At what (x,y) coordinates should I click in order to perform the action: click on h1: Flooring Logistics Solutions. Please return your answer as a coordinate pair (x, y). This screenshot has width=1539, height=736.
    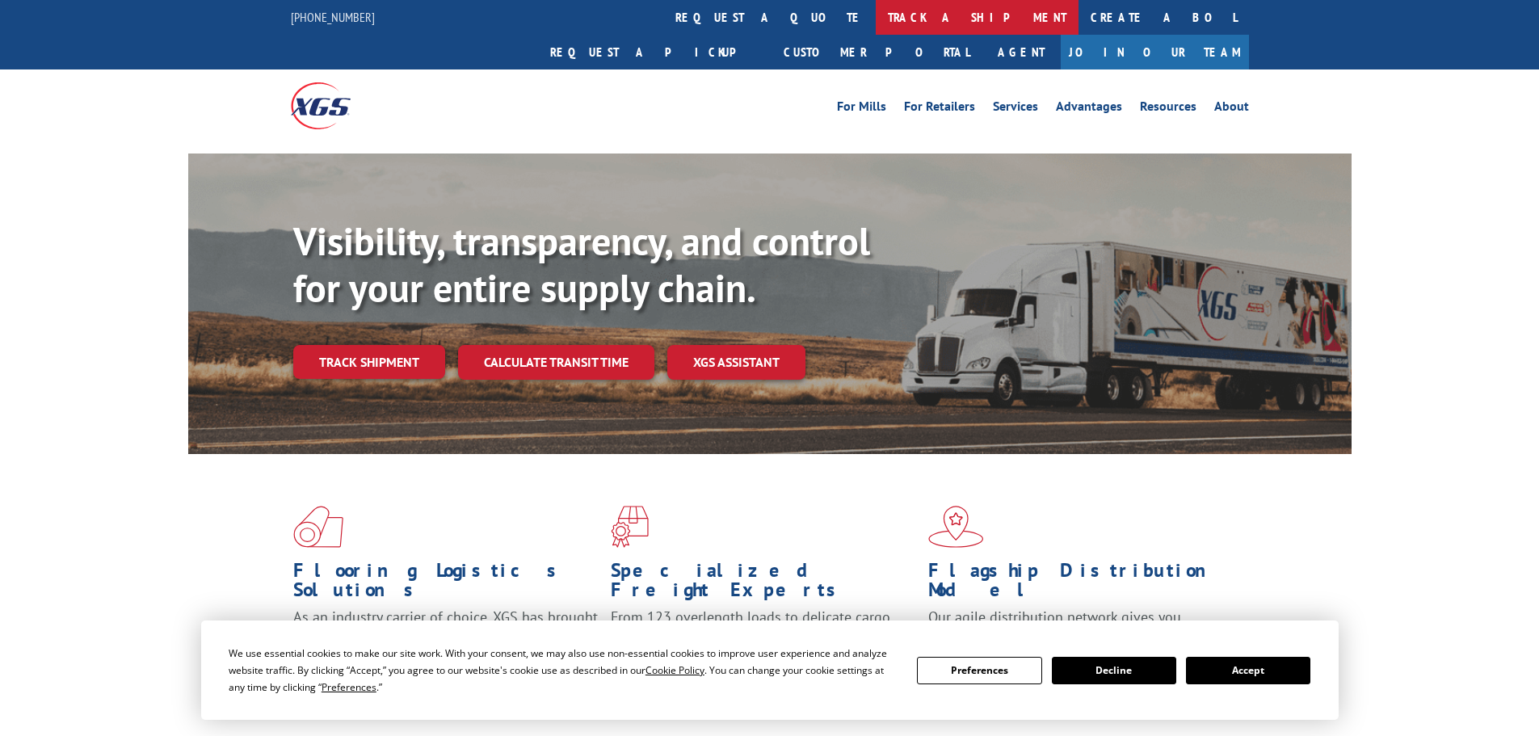
    Looking at the image, I should click on (446, 584).